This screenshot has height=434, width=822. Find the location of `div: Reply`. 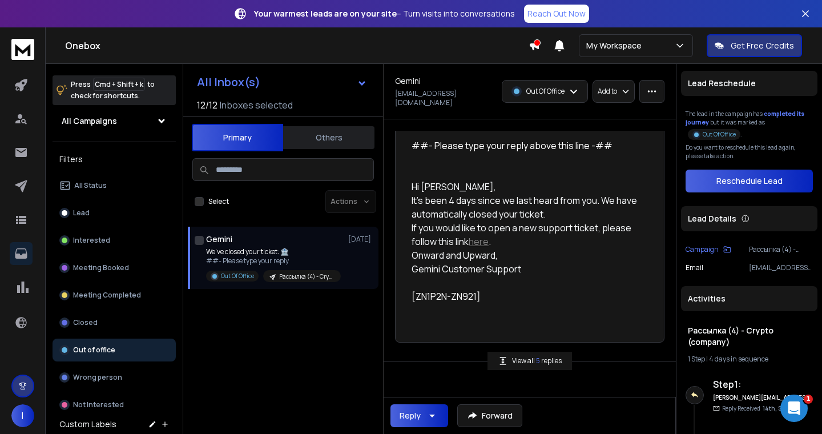

div: Reply is located at coordinates (410, 416).